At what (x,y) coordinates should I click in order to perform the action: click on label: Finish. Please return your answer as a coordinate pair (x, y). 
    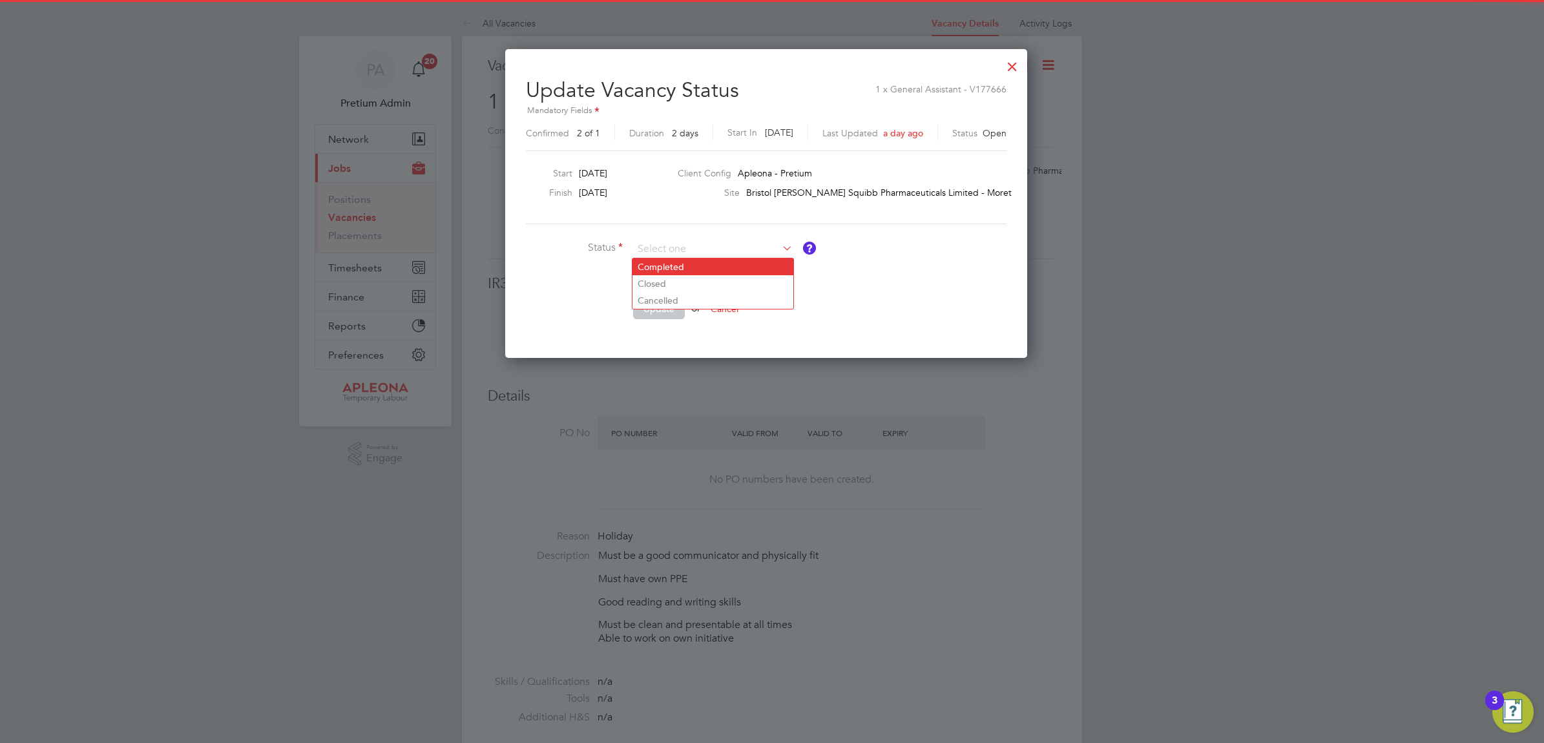
    Looking at the image, I should click on (546, 192).